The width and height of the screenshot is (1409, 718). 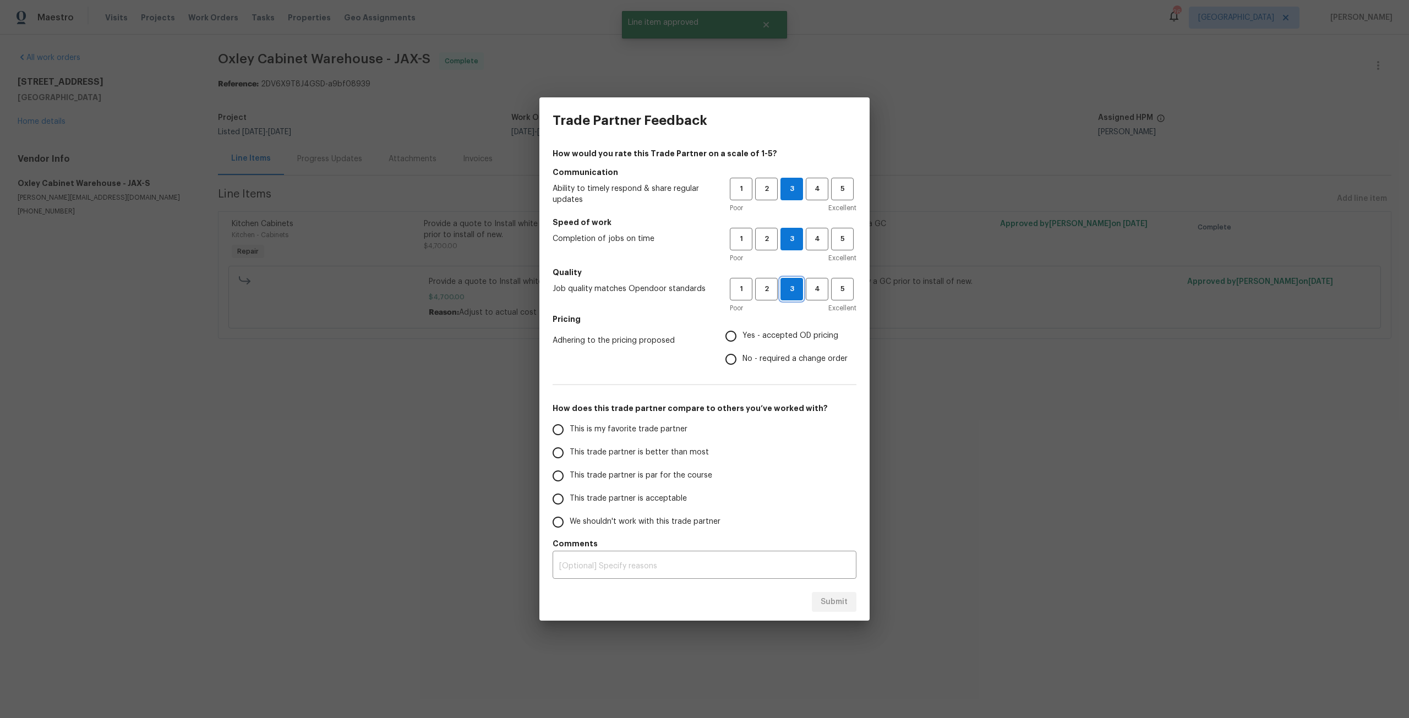 I want to click on span: We shouldn't work with this trade partner, so click(x=645, y=522).